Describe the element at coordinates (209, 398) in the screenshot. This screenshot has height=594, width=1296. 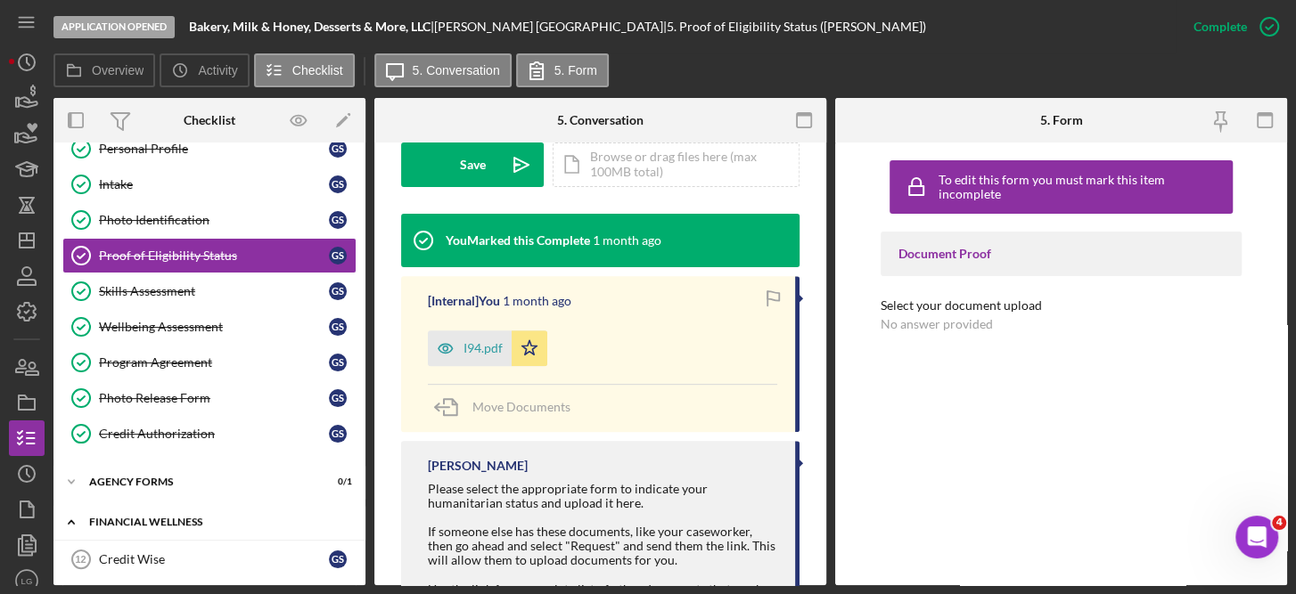
I see `a: Photo Release FormGS` at that location.